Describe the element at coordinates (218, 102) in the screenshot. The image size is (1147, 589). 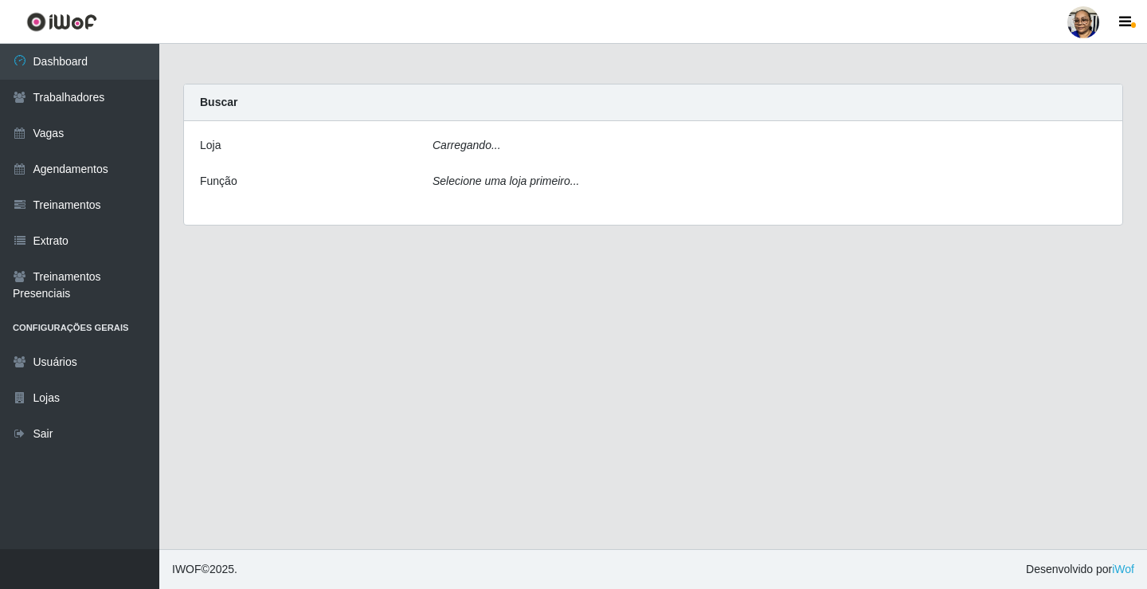
I see `strong: Buscar` at that location.